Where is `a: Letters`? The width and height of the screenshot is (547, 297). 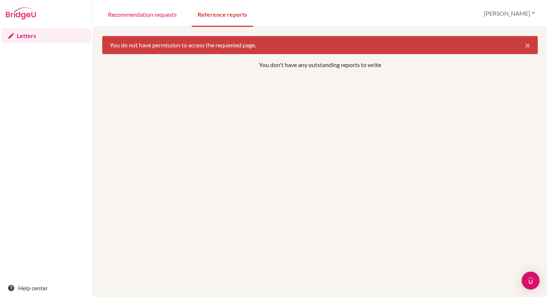
a: Letters is located at coordinates (46, 36).